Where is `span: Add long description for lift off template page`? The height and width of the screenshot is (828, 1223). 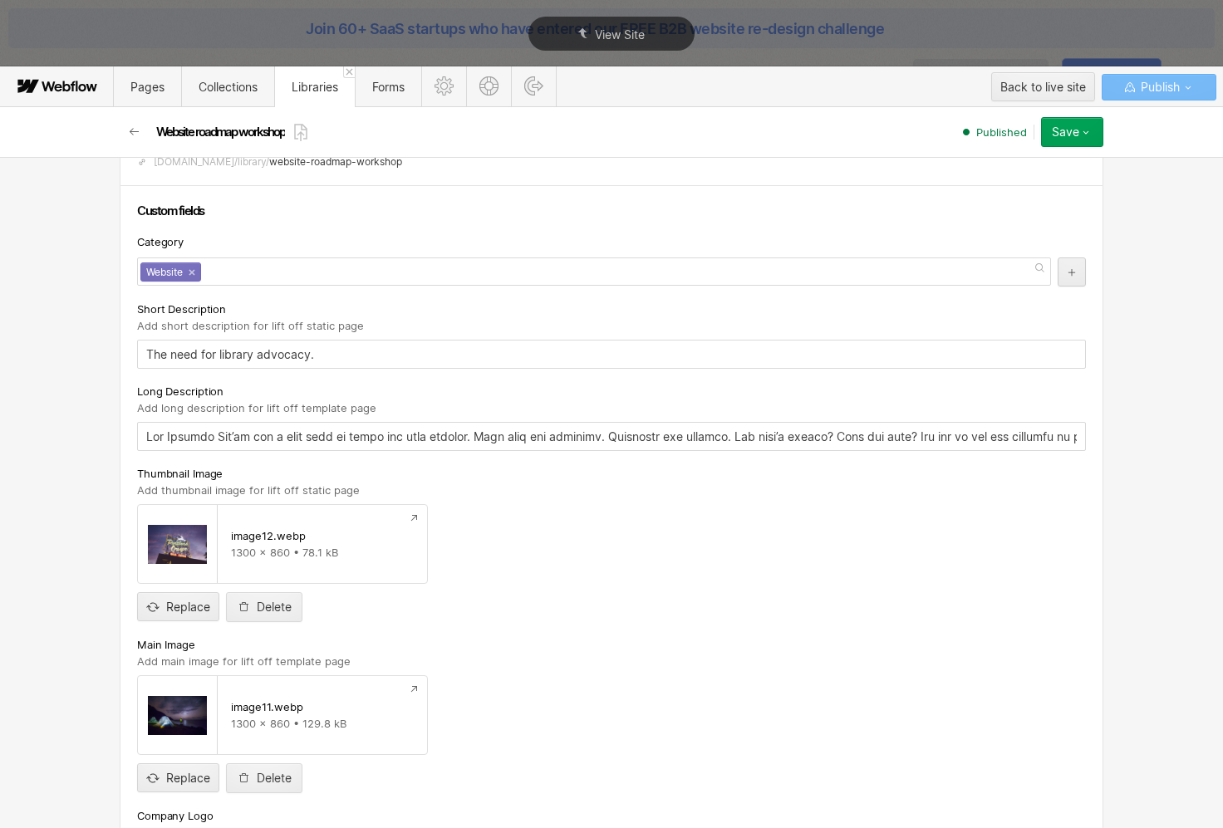 span: Add long description for lift off template page is located at coordinates (257, 408).